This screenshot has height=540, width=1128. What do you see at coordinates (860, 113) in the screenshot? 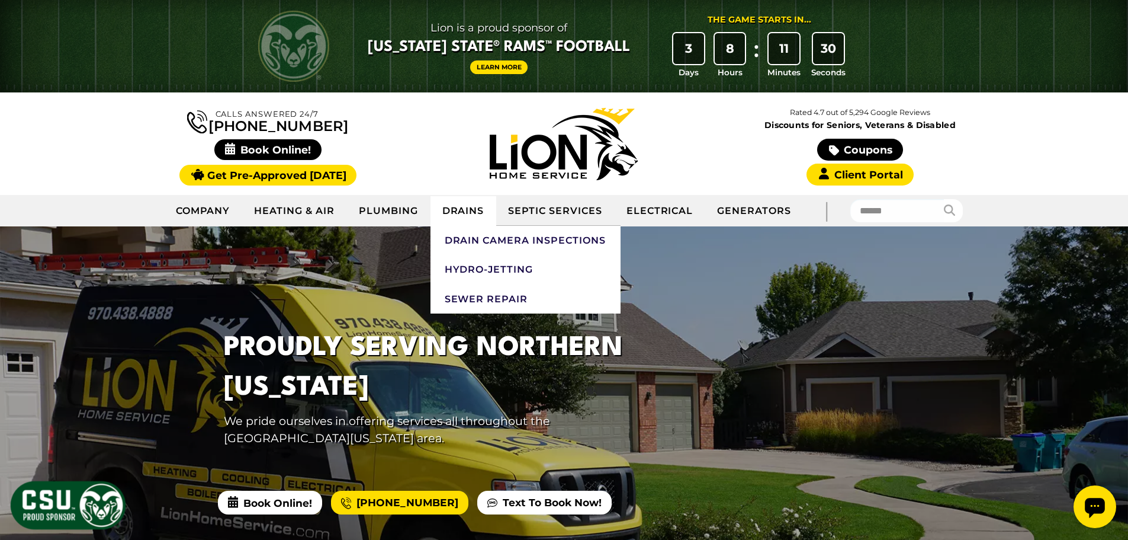
I see `p: Rated 4.7 out of 5,294 Google Reviews` at bounding box center [860, 113].